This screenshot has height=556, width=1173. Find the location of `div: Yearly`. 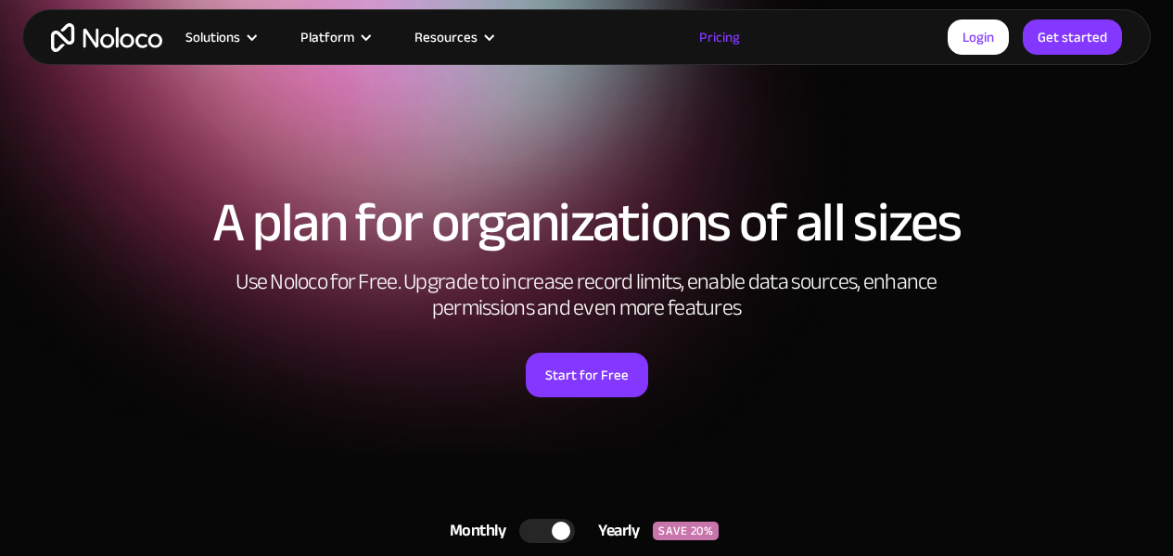

div: Yearly is located at coordinates (614, 530).